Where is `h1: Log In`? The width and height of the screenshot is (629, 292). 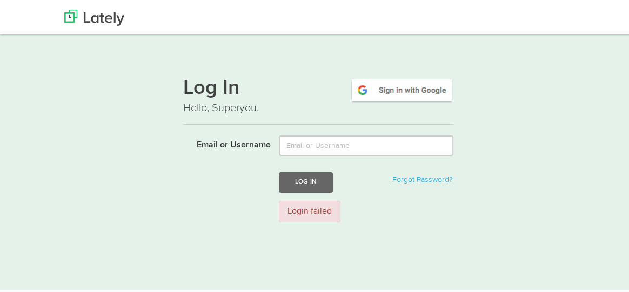
h1: Log In is located at coordinates (318, 87).